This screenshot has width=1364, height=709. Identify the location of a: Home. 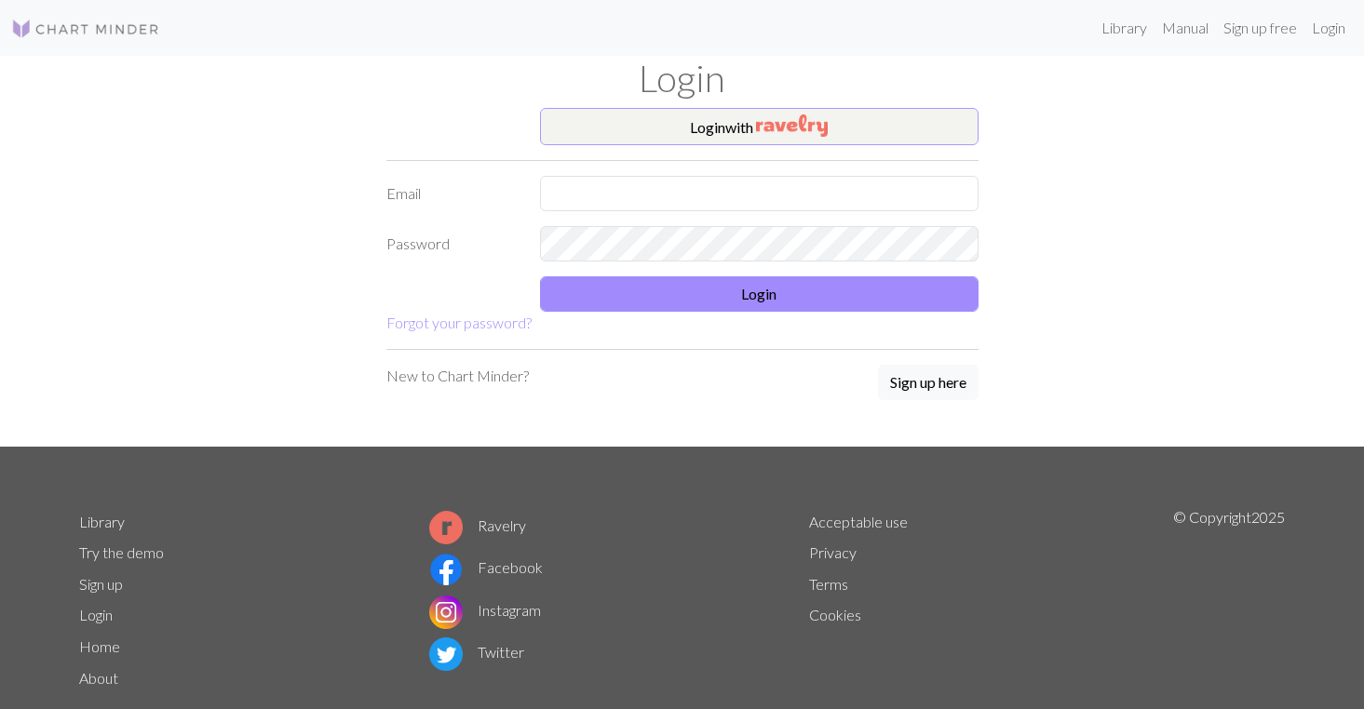
(100, 646).